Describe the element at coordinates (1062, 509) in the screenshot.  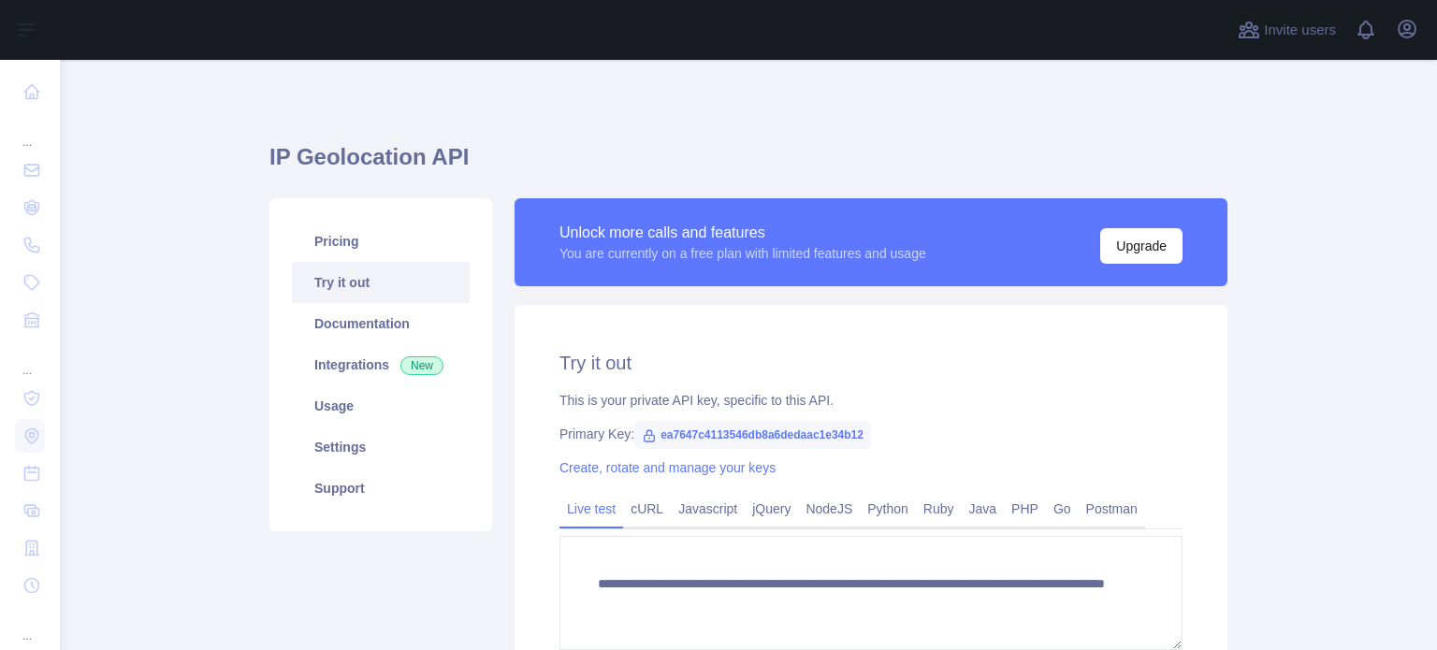
I see `a: Go` at that location.